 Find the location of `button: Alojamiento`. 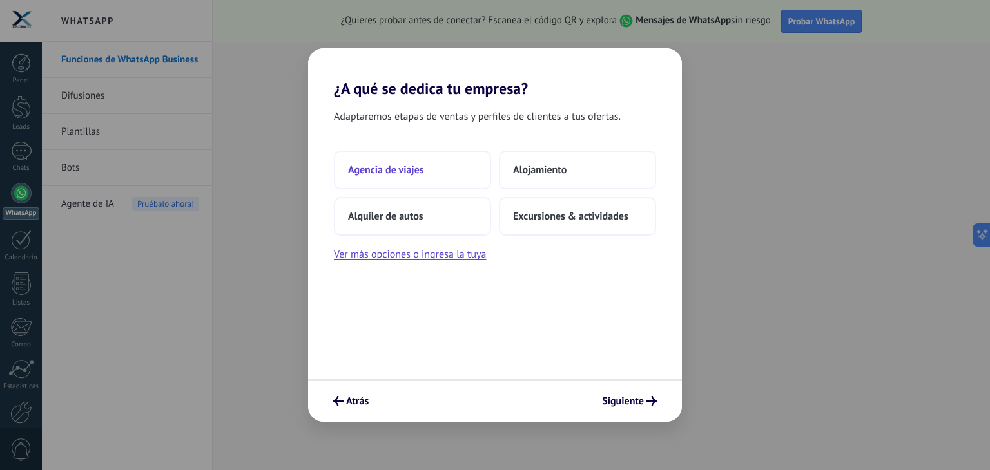

button: Alojamiento is located at coordinates (577, 170).